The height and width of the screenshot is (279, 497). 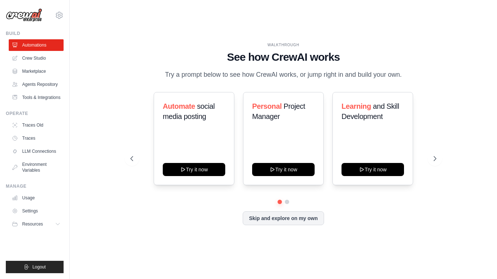 I want to click on span: and Skill Development, so click(x=370, y=111).